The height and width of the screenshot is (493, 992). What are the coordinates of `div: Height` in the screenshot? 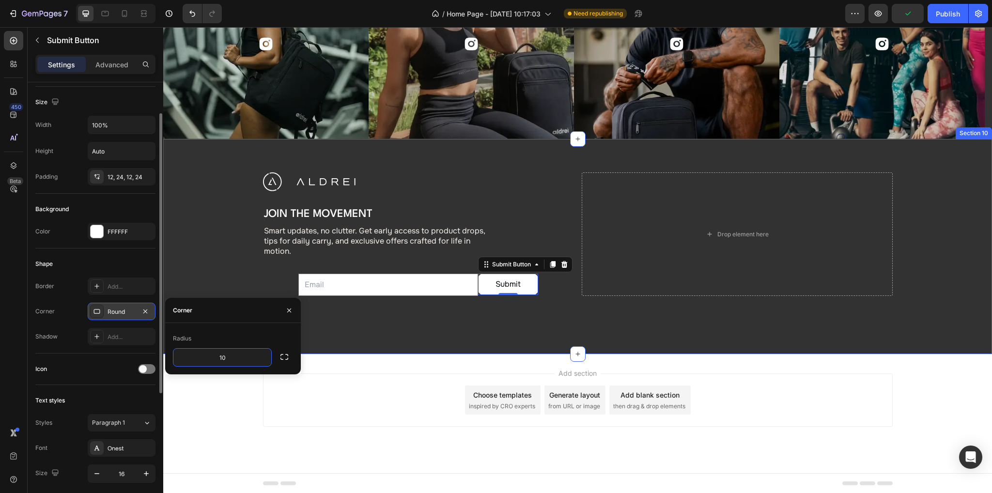 It's located at (44, 151).